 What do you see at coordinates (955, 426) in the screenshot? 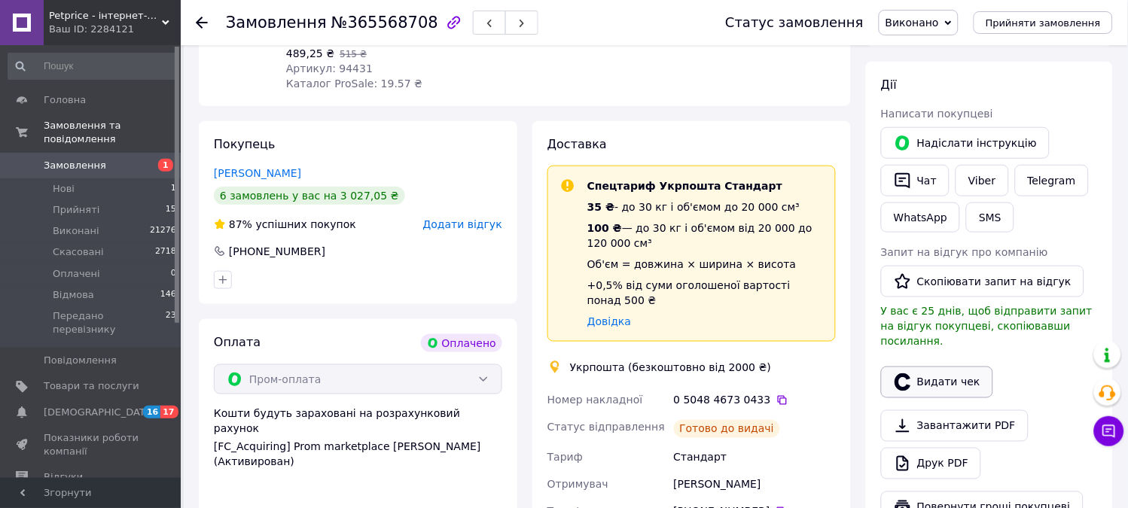
I see `a: Завантажити PDF` at bounding box center [955, 426].